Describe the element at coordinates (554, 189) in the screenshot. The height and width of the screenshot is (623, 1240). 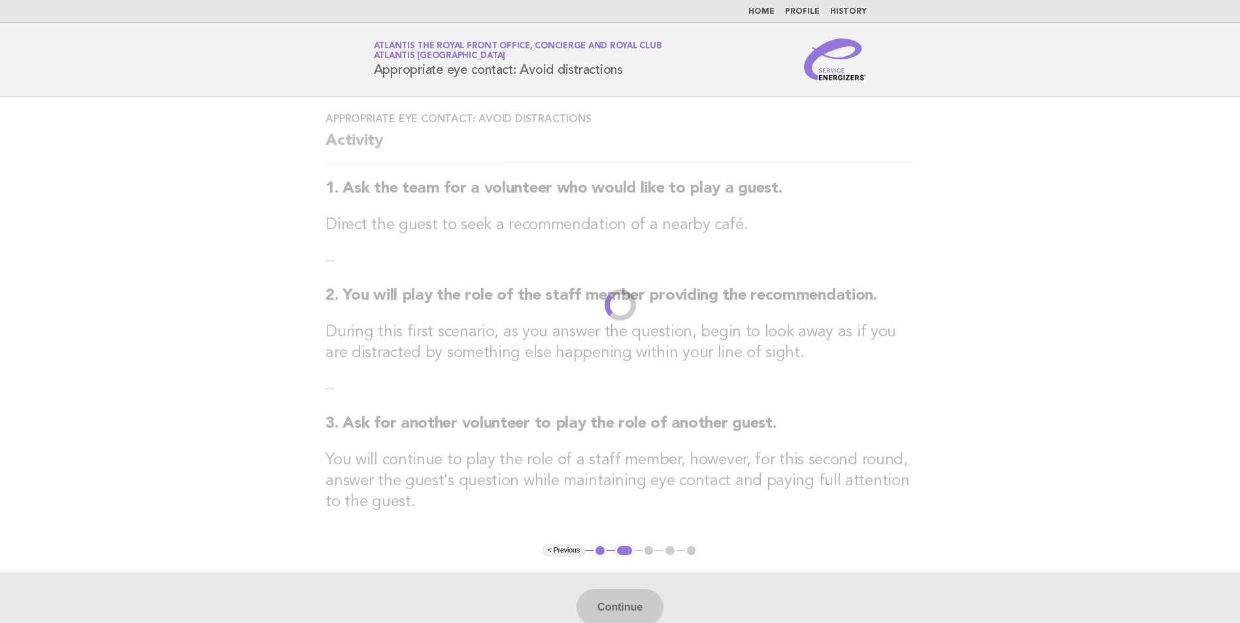
I see `strong: 1. Ask the team for a volunteer who would like to play a guest.` at that location.